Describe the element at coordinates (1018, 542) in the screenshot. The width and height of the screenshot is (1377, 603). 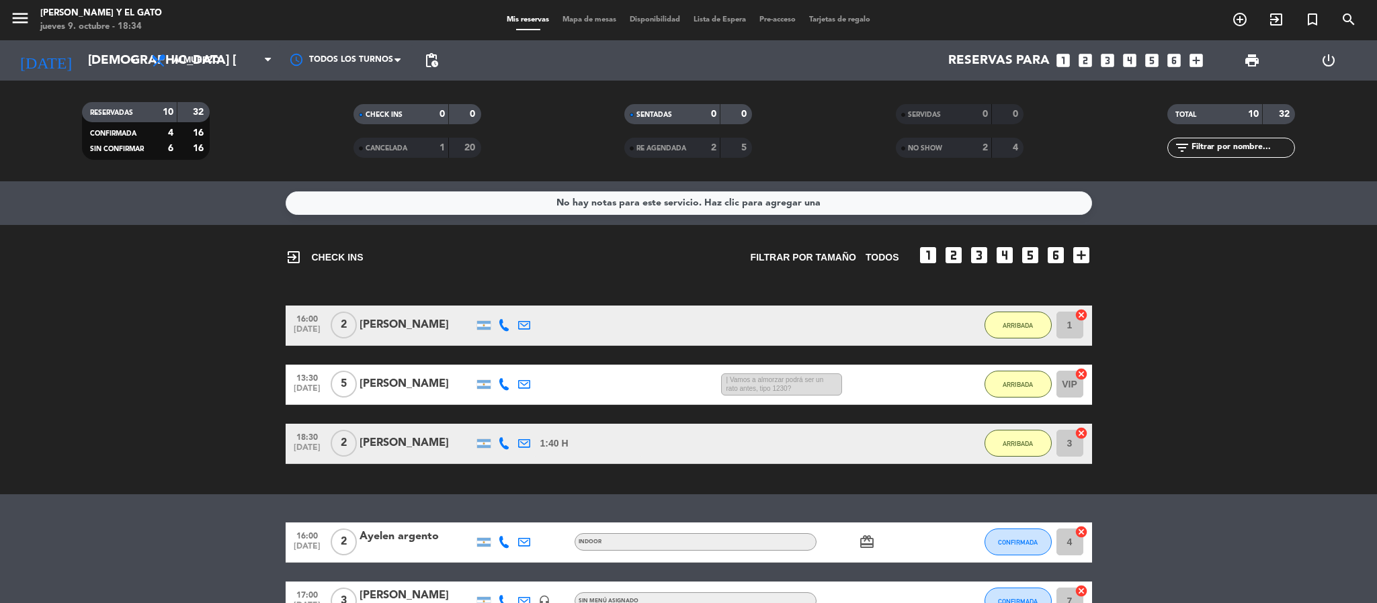
I see `button: CONFIRMADA` at that location.